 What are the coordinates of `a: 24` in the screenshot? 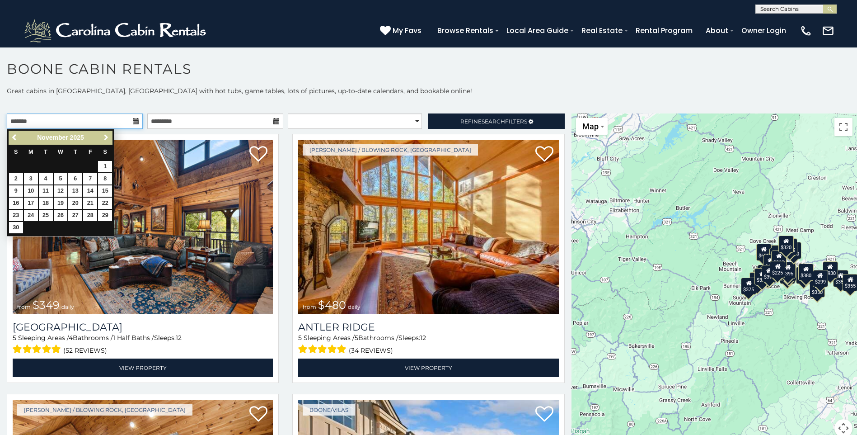 It's located at (31, 215).